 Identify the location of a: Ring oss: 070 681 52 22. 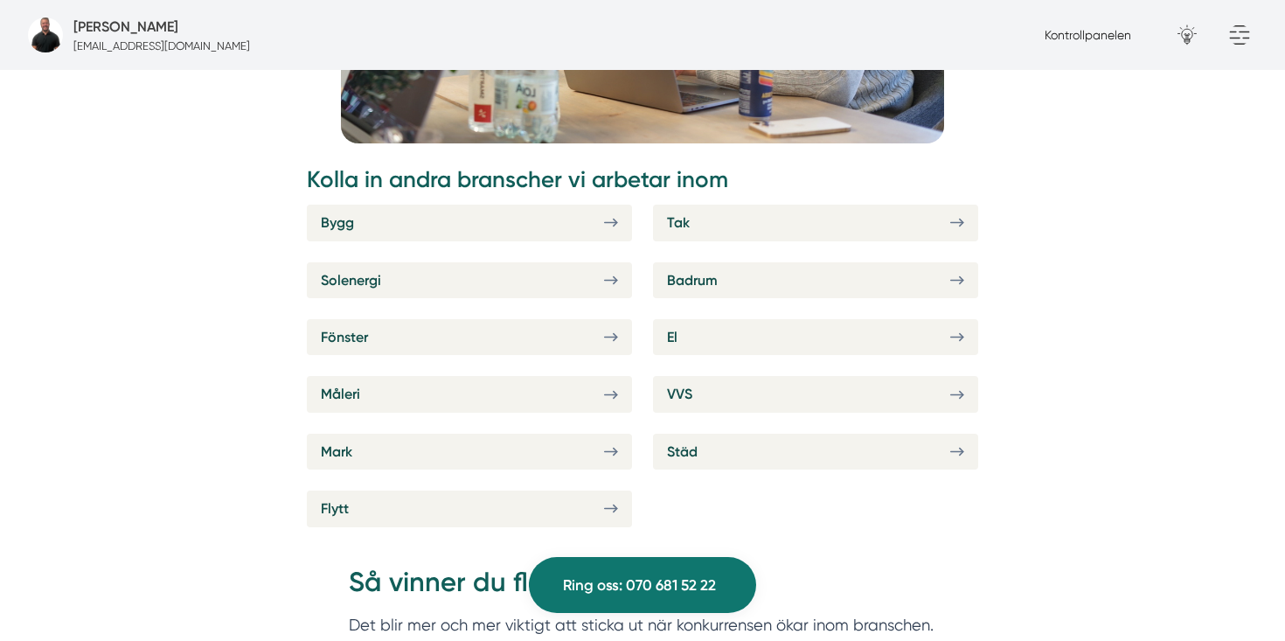
(643, 585).